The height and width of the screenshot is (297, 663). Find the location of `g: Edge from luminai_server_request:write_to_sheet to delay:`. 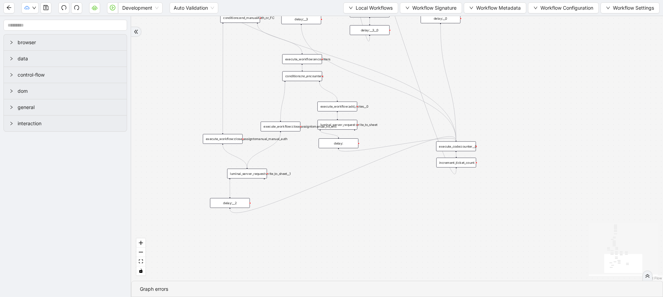

g: Edge from luminai_server_request:write_to_sheet to delay: is located at coordinates (329, 134).